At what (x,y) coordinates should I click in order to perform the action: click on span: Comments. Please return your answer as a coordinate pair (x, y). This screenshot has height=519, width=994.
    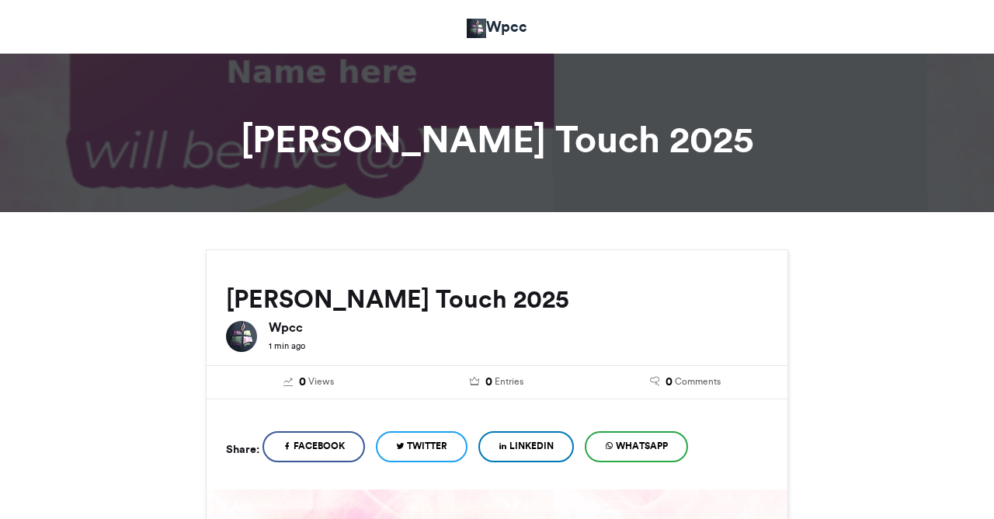
    Looking at the image, I should click on (697, 381).